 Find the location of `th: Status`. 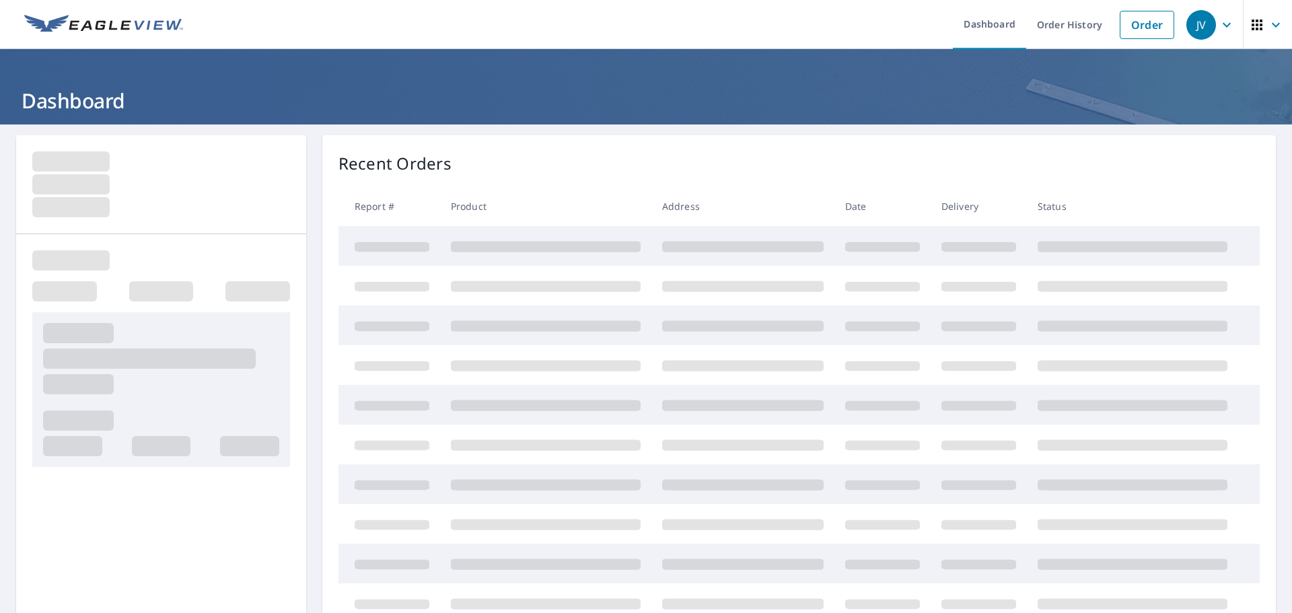

th: Status is located at coordinates (1132, 206).